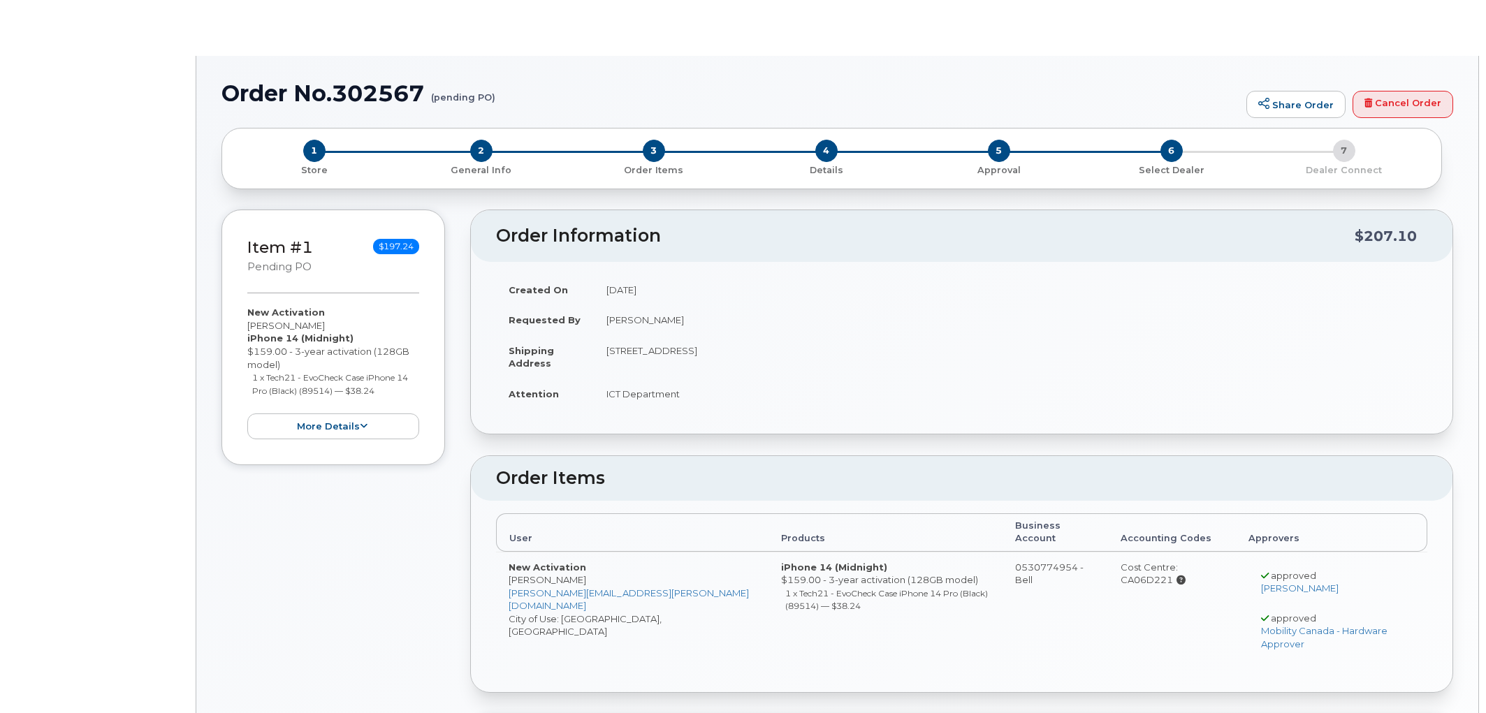 Image resolution: width=1486 pixels, height=713 pixels. I want to click on a: Cancel Order, so click(1403, 105).